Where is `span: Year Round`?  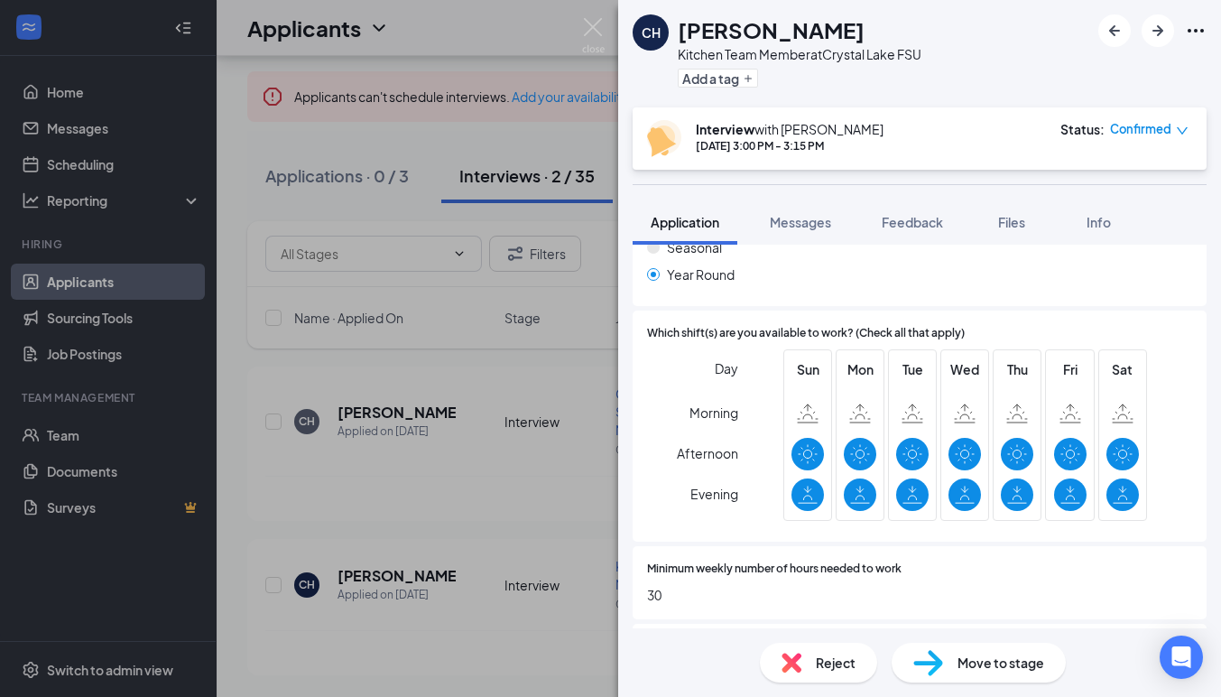
span: Year Round is located at coordinates (701, 274).